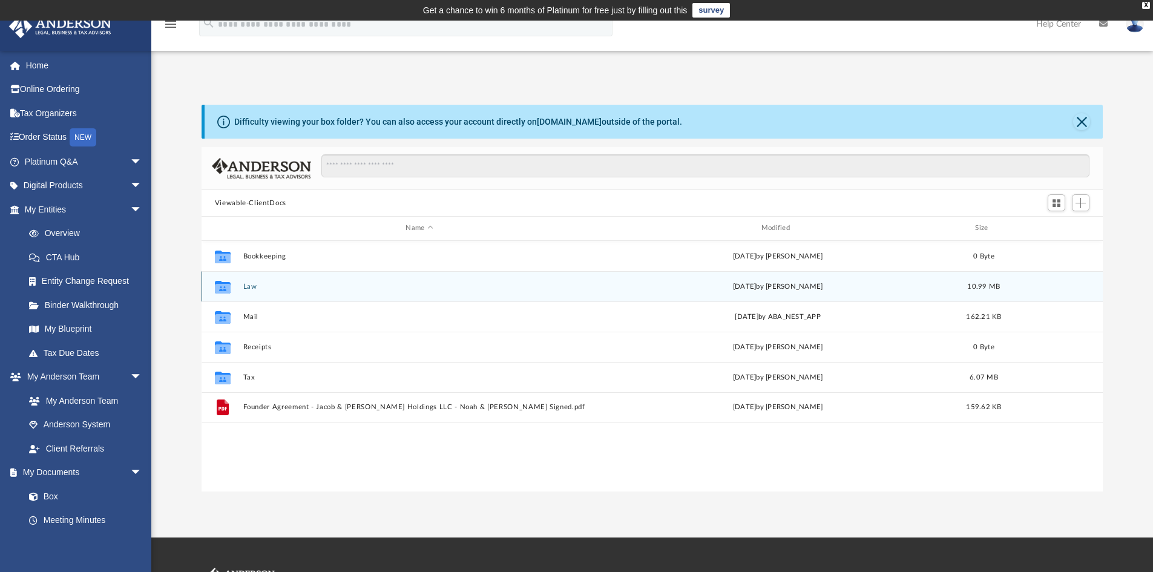 This screenshot has height=572, width=1153. I want to click on button: Tax, so click(419, 377).